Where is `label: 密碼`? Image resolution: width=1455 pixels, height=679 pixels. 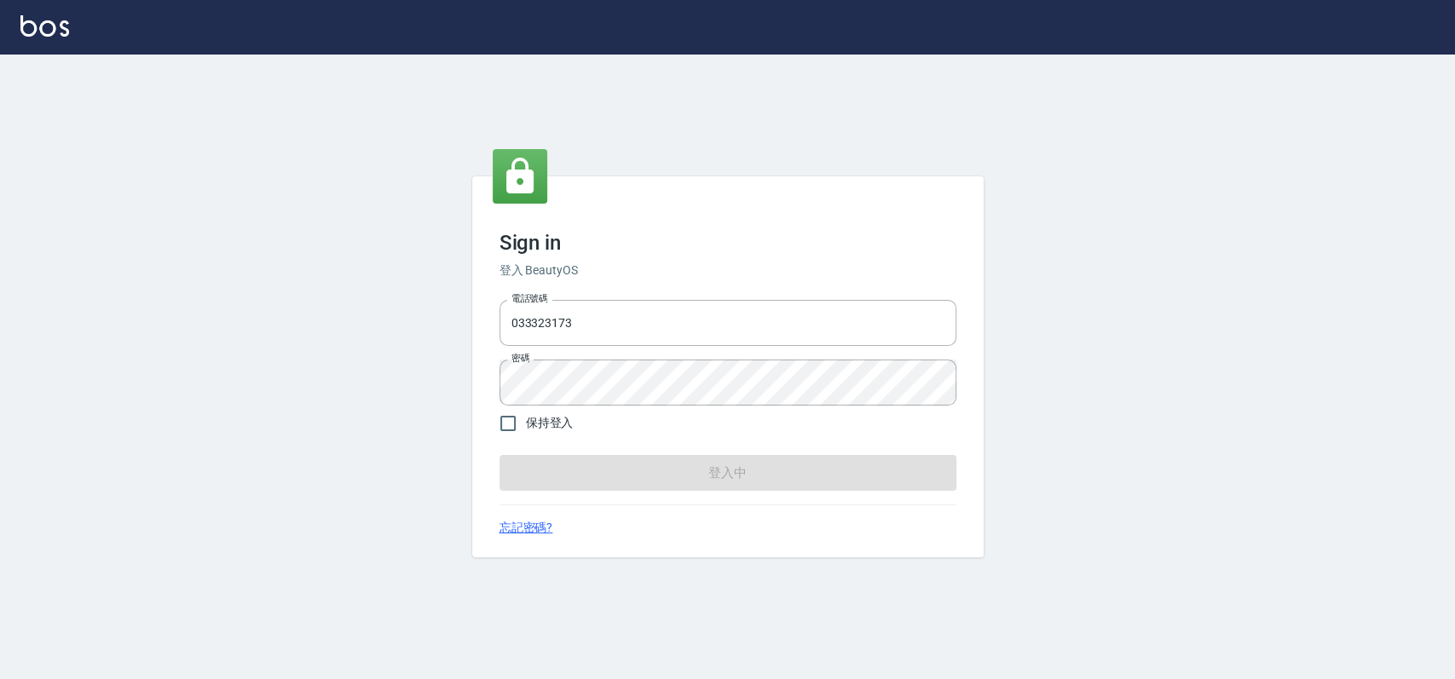
label: 密碼 is located at coordinates (520, 358).